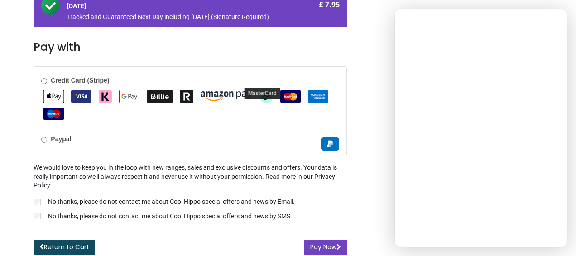  Describe the element at coordinates (105, 96) in the screenshot. I see `span: Klarna` at that location.